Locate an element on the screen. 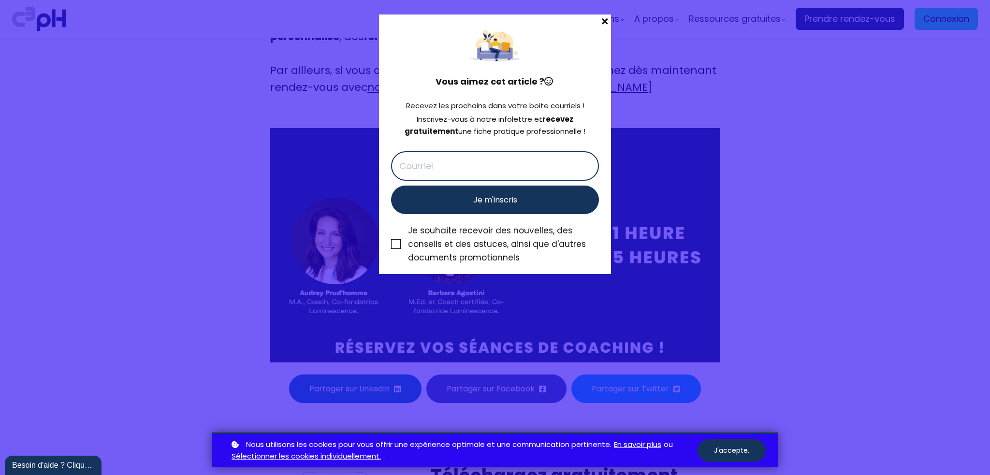 The width and height of the screenshot is (990, 475). span: Nous utilisons les cookies pour vous offrir une expérience optimale et une communication pertinente. is located at coordinates (429, 445).